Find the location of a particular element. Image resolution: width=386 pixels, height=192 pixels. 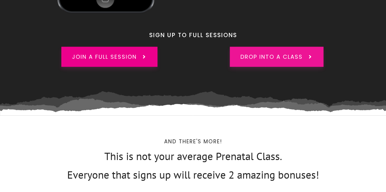

a: drop into a class is located at coordinates (276, 57).